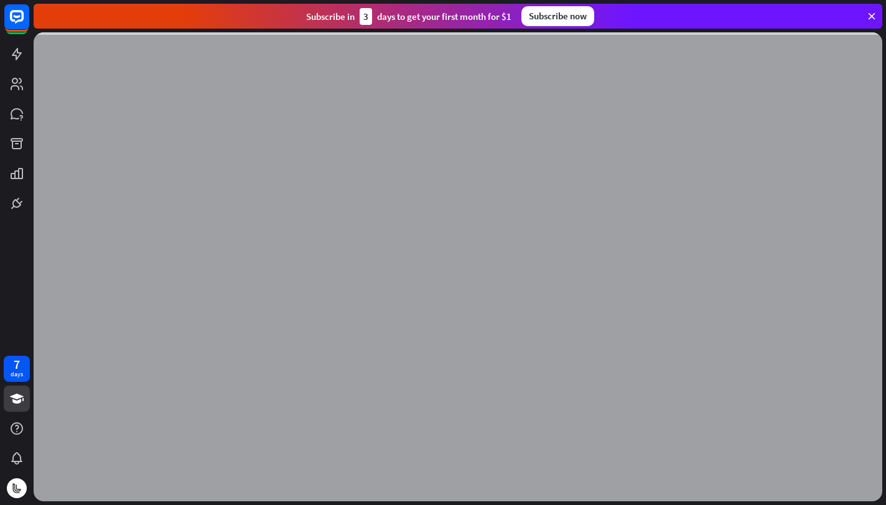  Describe the element at coordinates (17, 365) in the screenshot. I see `div: 7` at that location.